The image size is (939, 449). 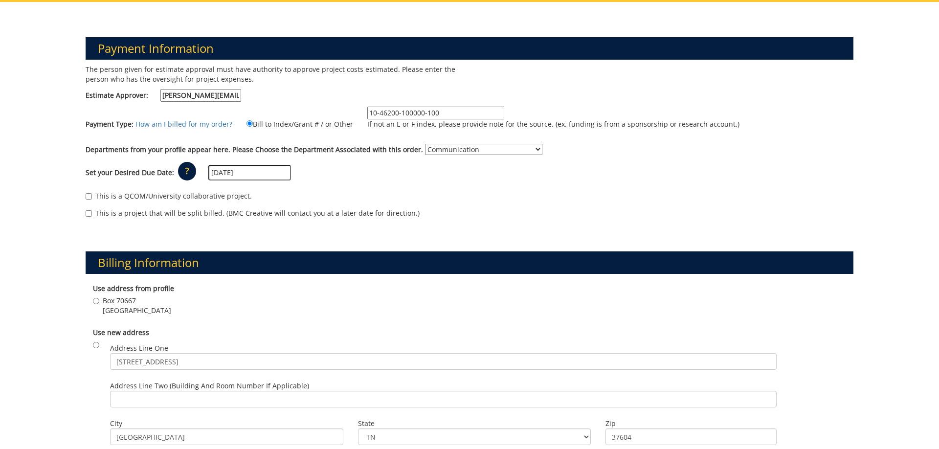 I want to click on label: This is a project that will be split billed. (BMC Creative will contact you at a later date for d..., so click(x=252, y=213).